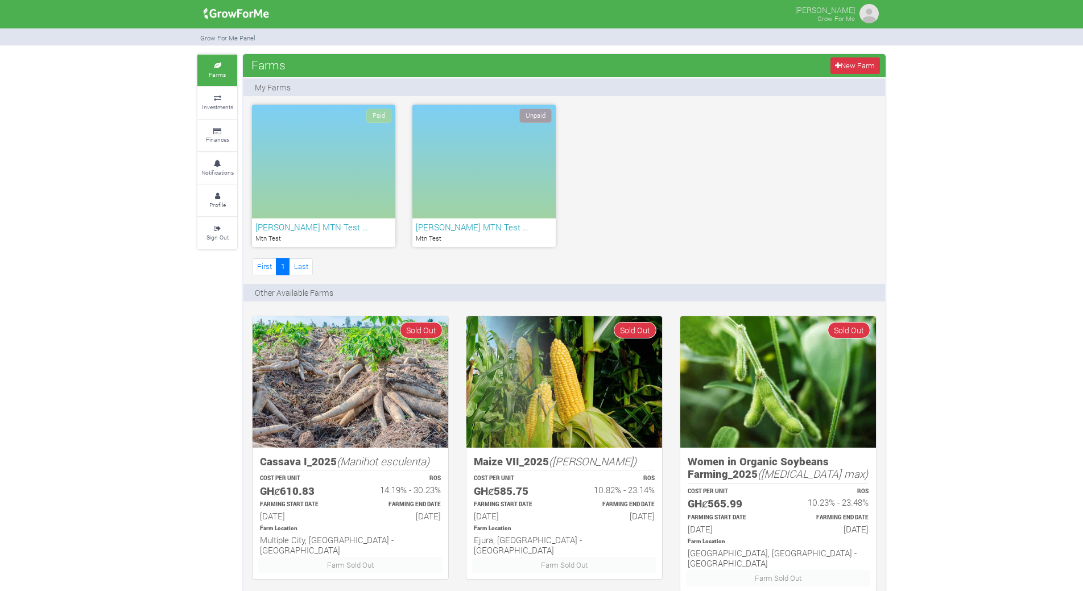 This screenshot has width=1083, height=591. Describe the element at coordinates (283, 266) in the screenshot. I see `a: 1` at that location.